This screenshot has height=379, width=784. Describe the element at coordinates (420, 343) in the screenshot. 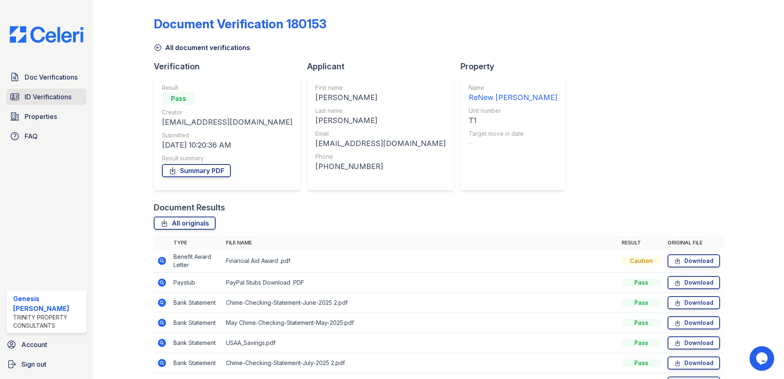

I see `td: USAA_Savings.pdf` at that location.